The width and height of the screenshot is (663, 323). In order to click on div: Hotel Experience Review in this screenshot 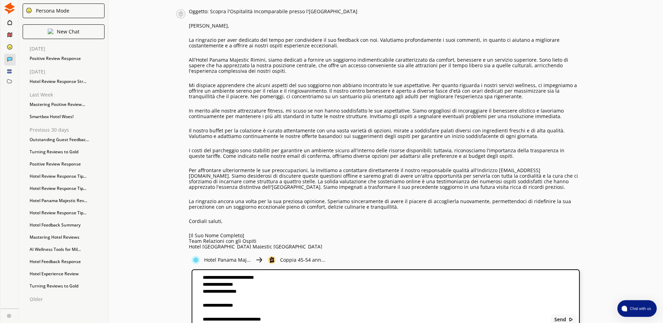, I will do `click(67, 274)`.